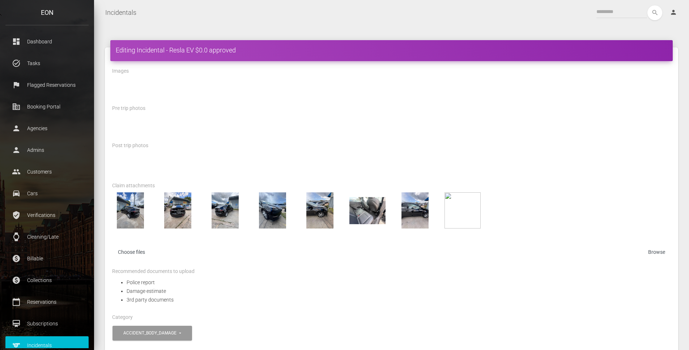 The width and height of the screenshot is (689, 350). What do you see at coordinates (47, 42) in the screenshot?
I see `a: dashboard Dashboard` at bounding box center [47, 42].